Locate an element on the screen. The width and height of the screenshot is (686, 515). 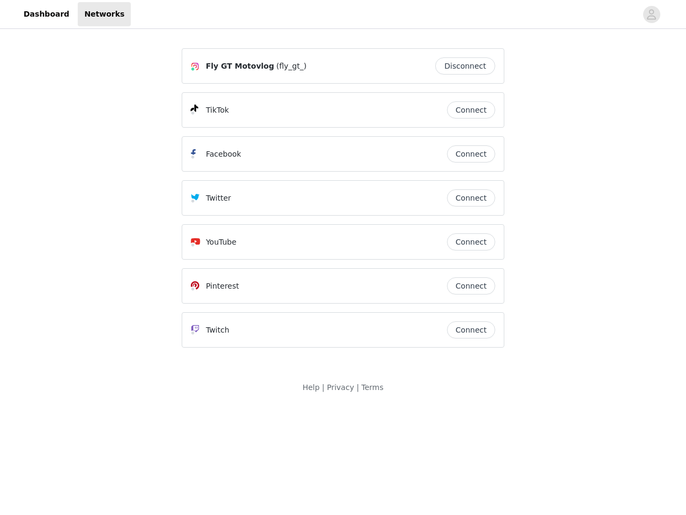
img: Instagram Icon is located at coordinates (195, 66).